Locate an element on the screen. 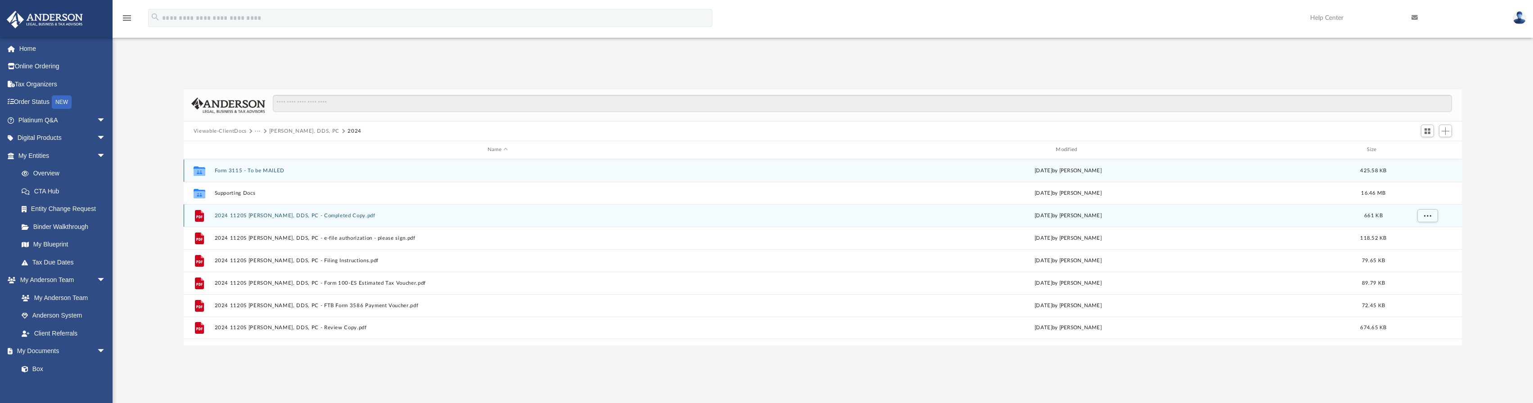 This screenshot has height=403, width=1533. a: Digital Productsarrow_drop_down is located at coordinates (63, 138).